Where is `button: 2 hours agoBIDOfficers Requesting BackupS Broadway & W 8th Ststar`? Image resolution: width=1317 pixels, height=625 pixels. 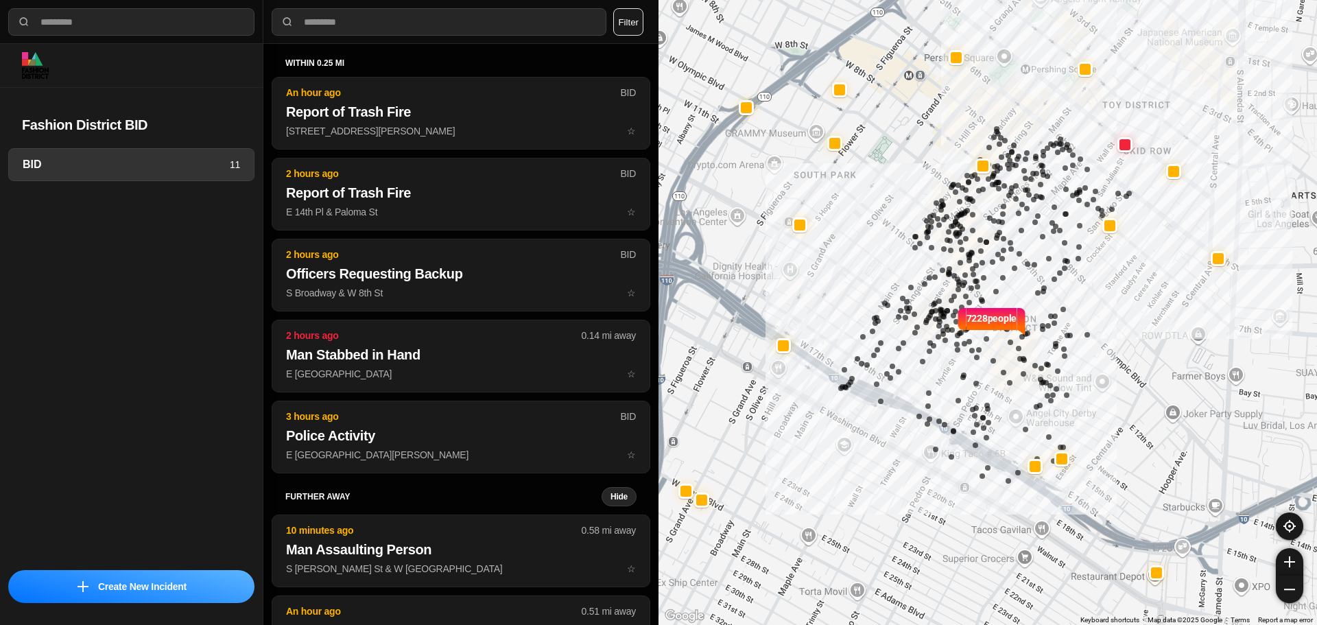 button: 2 hours agoBIDOfficers Requesting BackupS Broadway & W 8th Ststar is located at coordinates (461, 275).